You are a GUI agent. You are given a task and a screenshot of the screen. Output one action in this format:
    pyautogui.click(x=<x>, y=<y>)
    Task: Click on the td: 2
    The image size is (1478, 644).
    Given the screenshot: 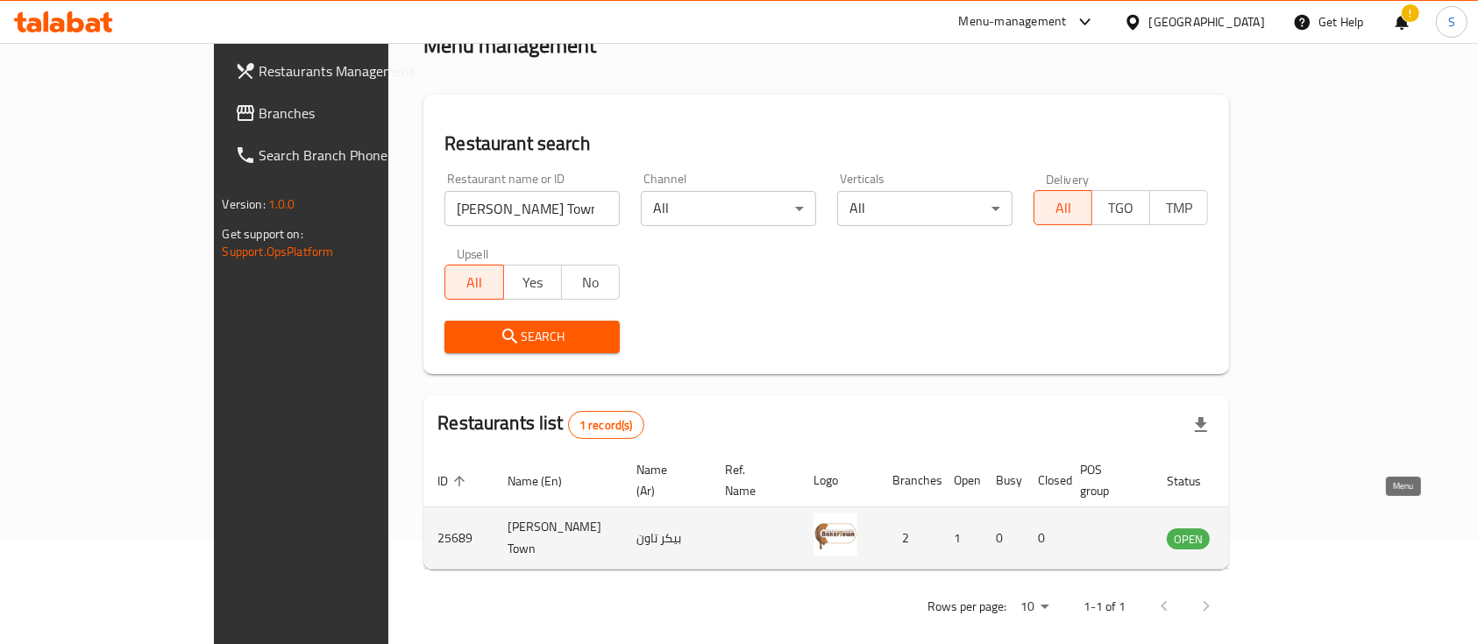 What is the action you would take?
    pyautogui.click(x=909, y=538)
    